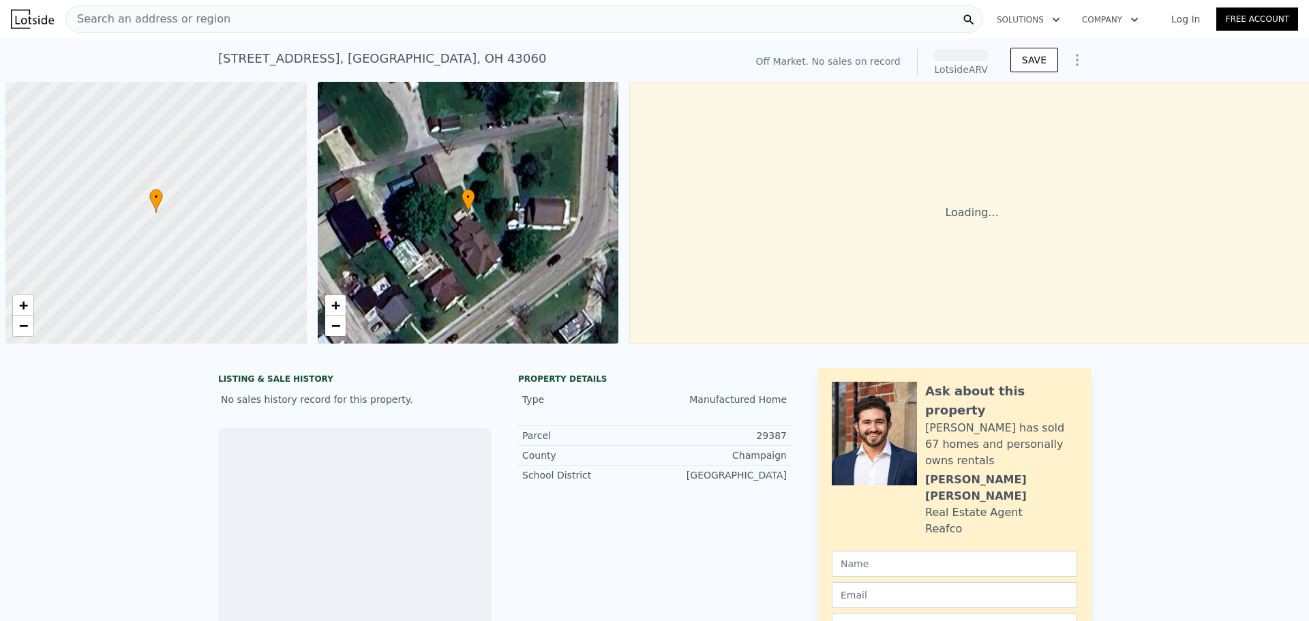 This screenshot has width=1309, height=621. Describe the element at coordinates (1257, 19) in the screenshot. I see `a: Free Account` at that location.